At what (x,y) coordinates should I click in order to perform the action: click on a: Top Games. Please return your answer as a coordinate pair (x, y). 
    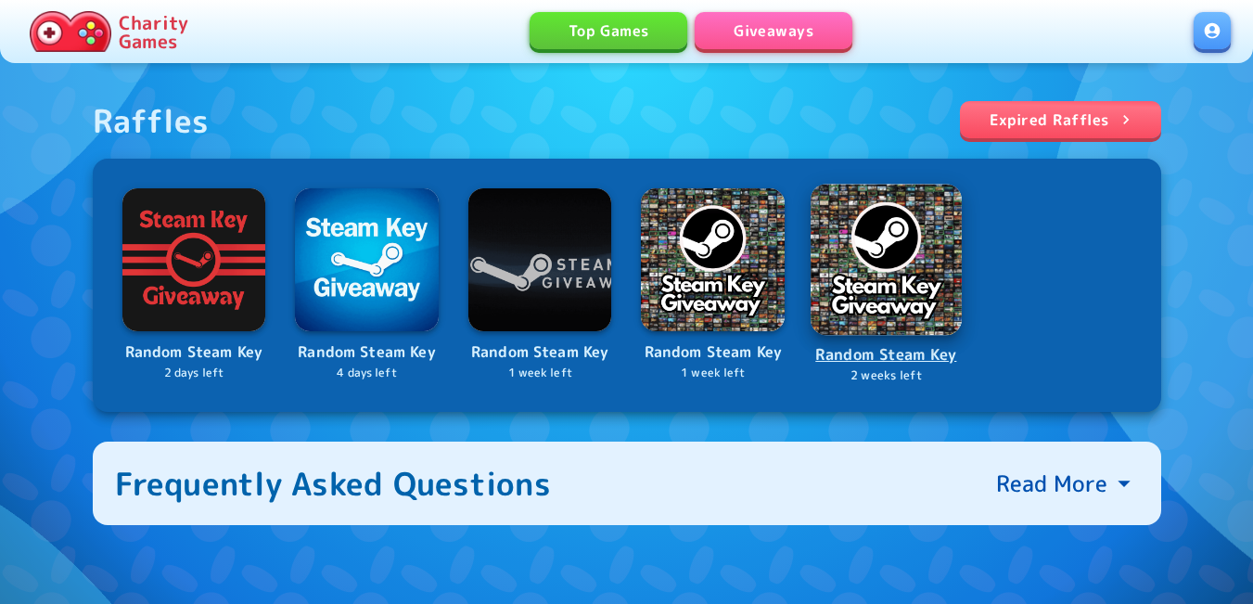
    Looking at the image, I should click on (609, 31).